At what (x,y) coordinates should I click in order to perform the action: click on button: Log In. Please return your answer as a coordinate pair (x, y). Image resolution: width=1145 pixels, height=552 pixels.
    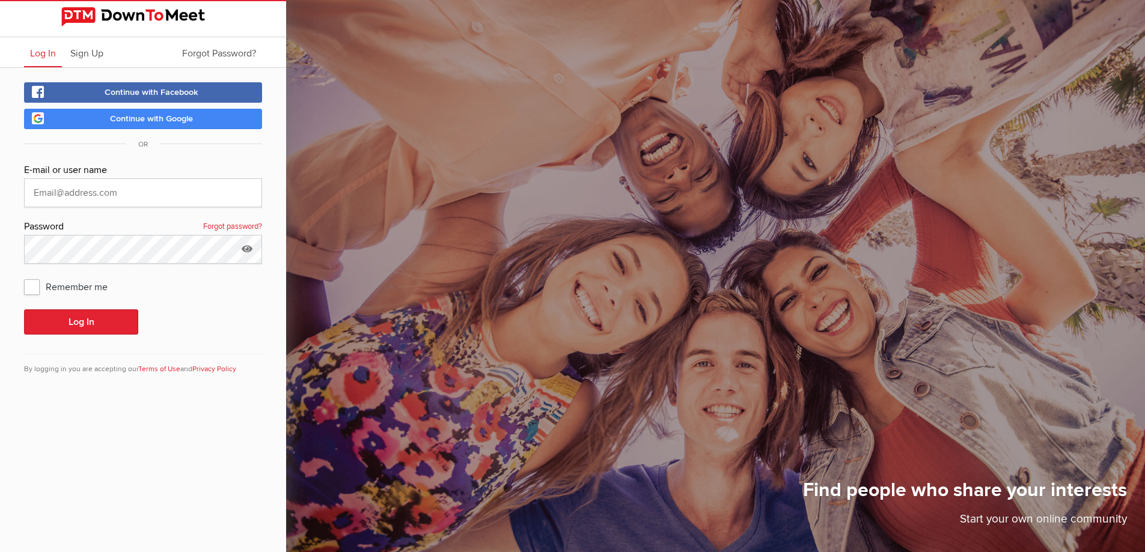
    Looking at the image, I should click on (81, 322).